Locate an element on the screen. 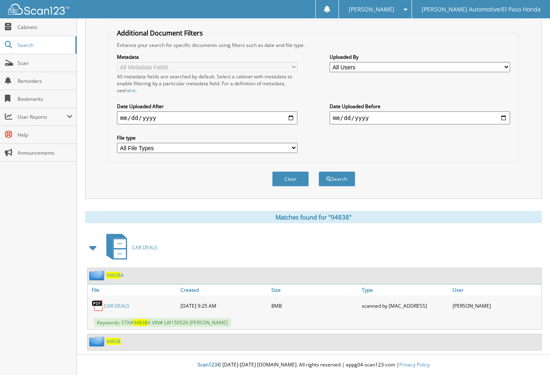  span: Bookmarks is located at coordinates (45, 99).